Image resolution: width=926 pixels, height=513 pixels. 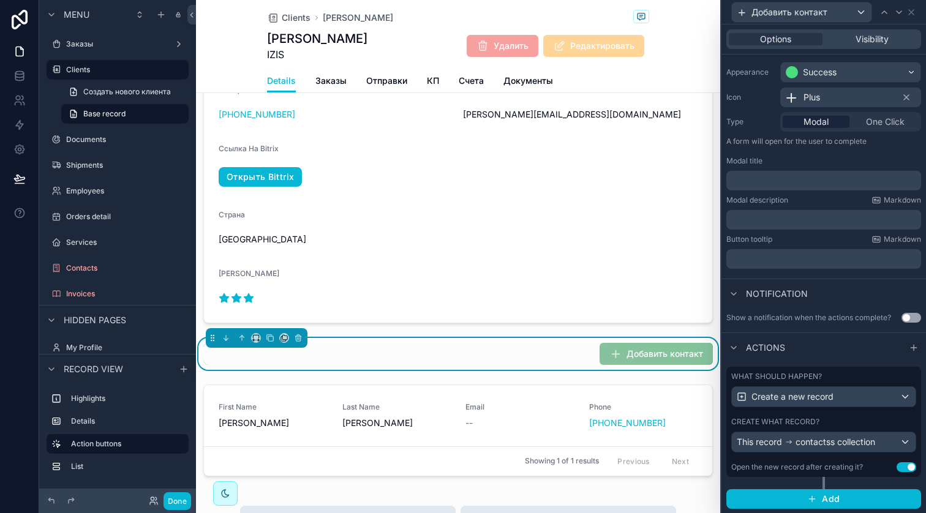 What do you see at coordinates (471, 82) in the screenshot?
I see `a: Счета` at bounding box center [471, 82].